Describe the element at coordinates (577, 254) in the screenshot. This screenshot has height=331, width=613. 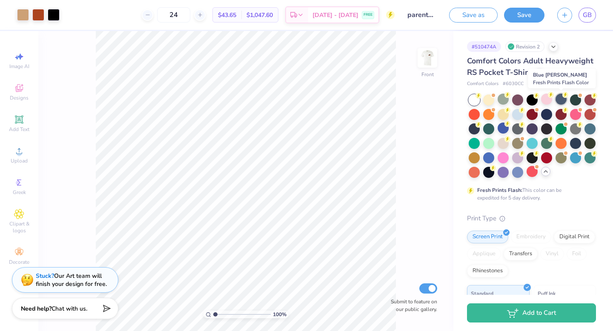
I see `div: Foil` at that location.